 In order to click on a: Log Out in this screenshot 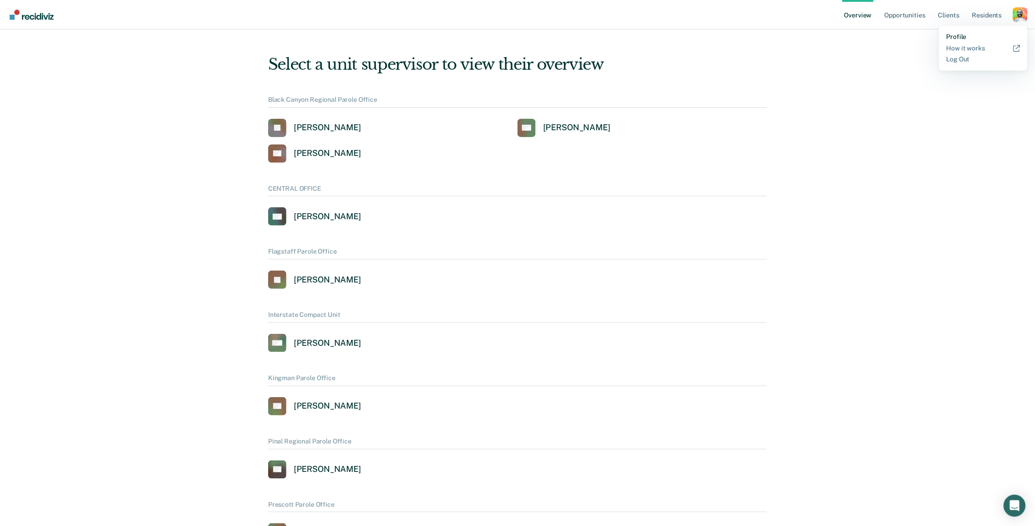, I will do `click(983, 59)`.